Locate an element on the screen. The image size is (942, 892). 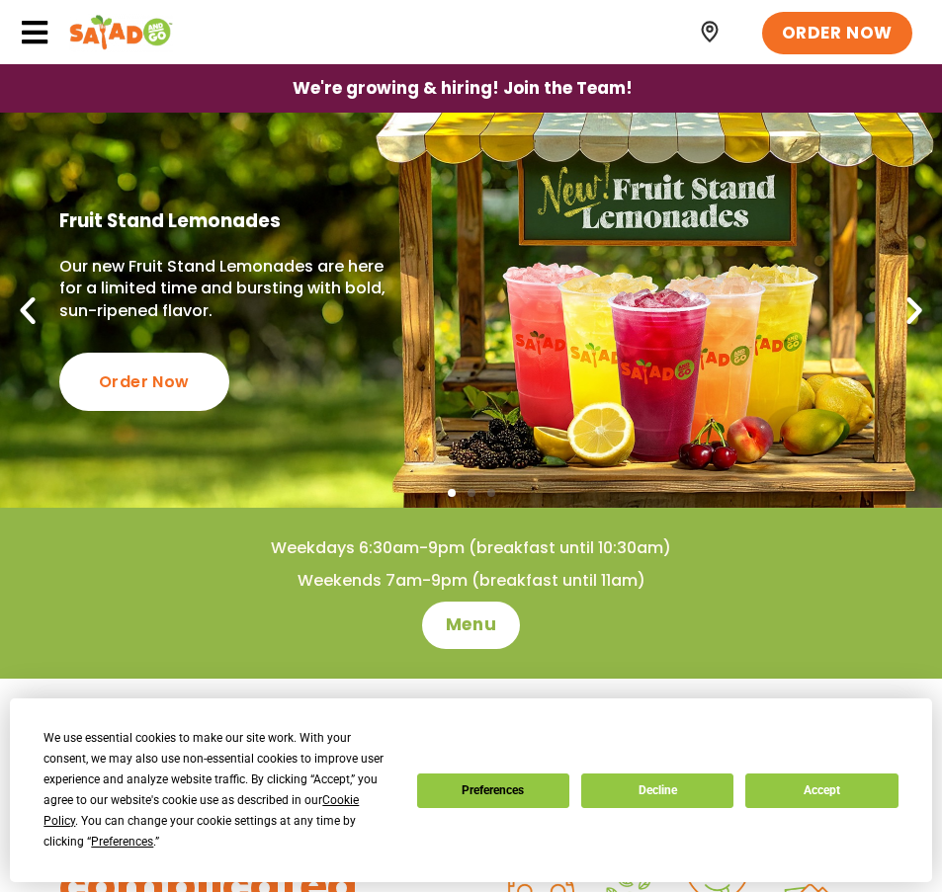
span: ORDER NOW is located at coordinates (837, 34).